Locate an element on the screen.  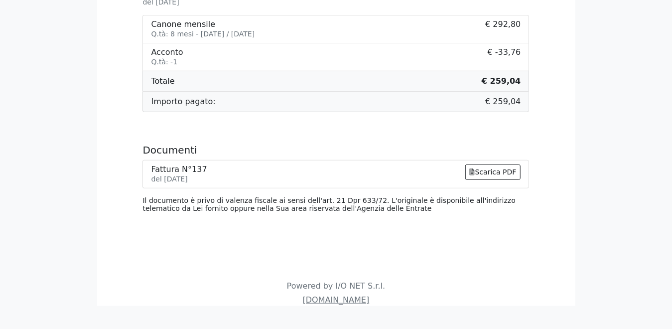
span: € 259,04 is located at coordinates (503, 102).